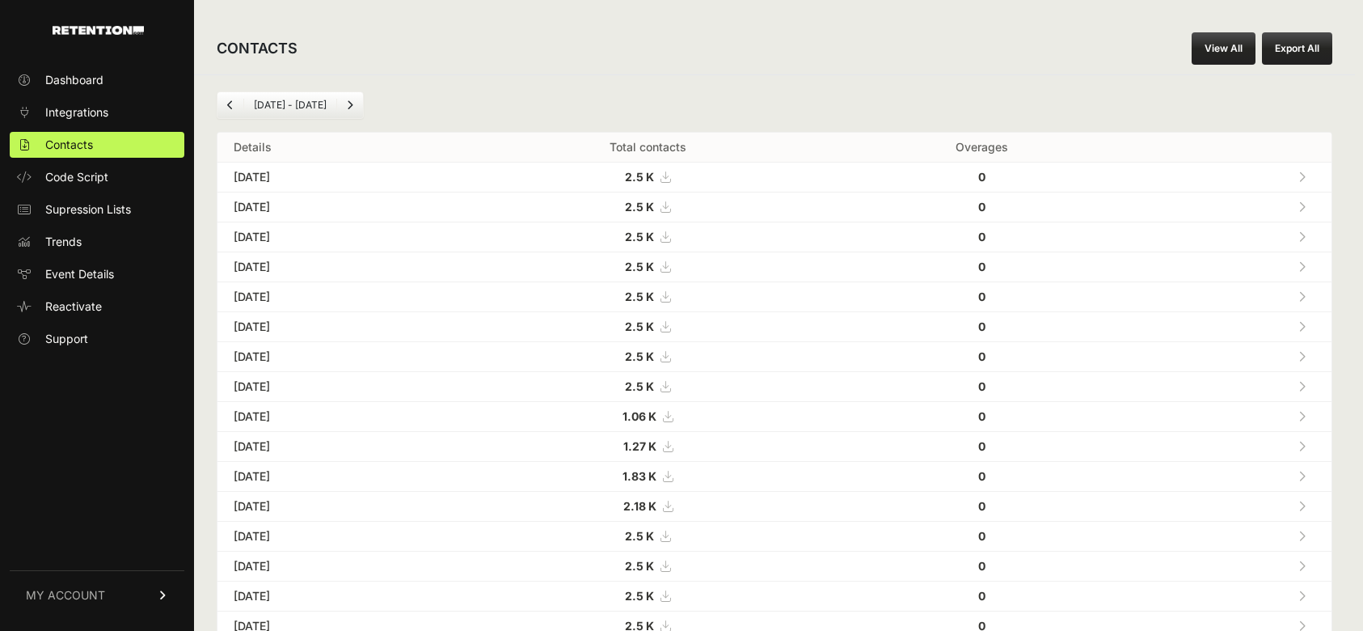 This screenshot has width=1363, height=631. Describe the element at coordinates (97, 80) in the screenshot. I see `a: Dashboard` at that location.